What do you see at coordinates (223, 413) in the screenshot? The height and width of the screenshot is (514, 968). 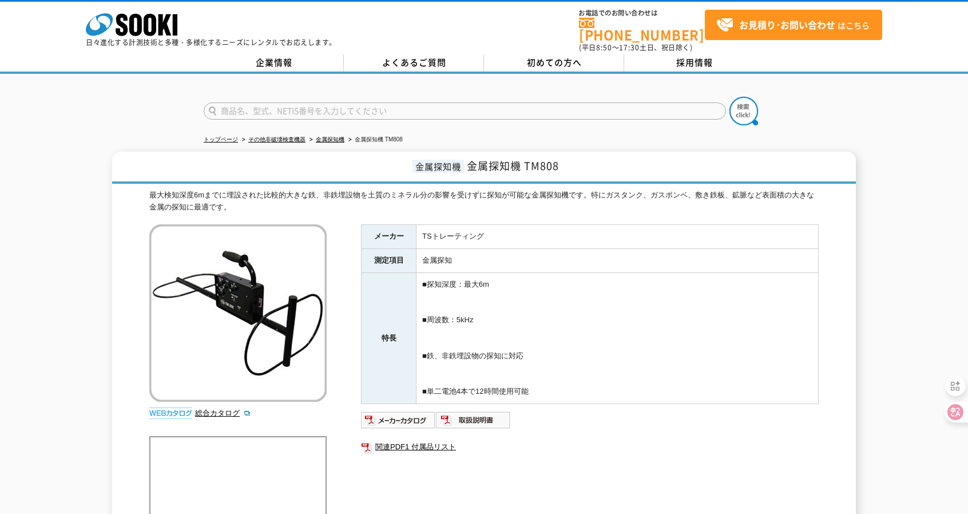 I see `a: 総合カタログ` at bounding box center [223, 413].